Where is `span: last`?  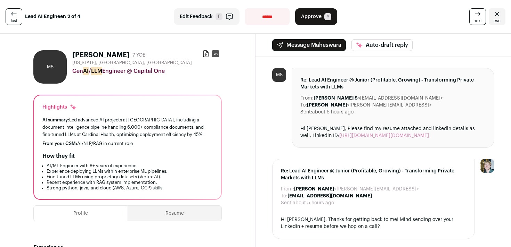
span: last is located at coordinates (14, 21).